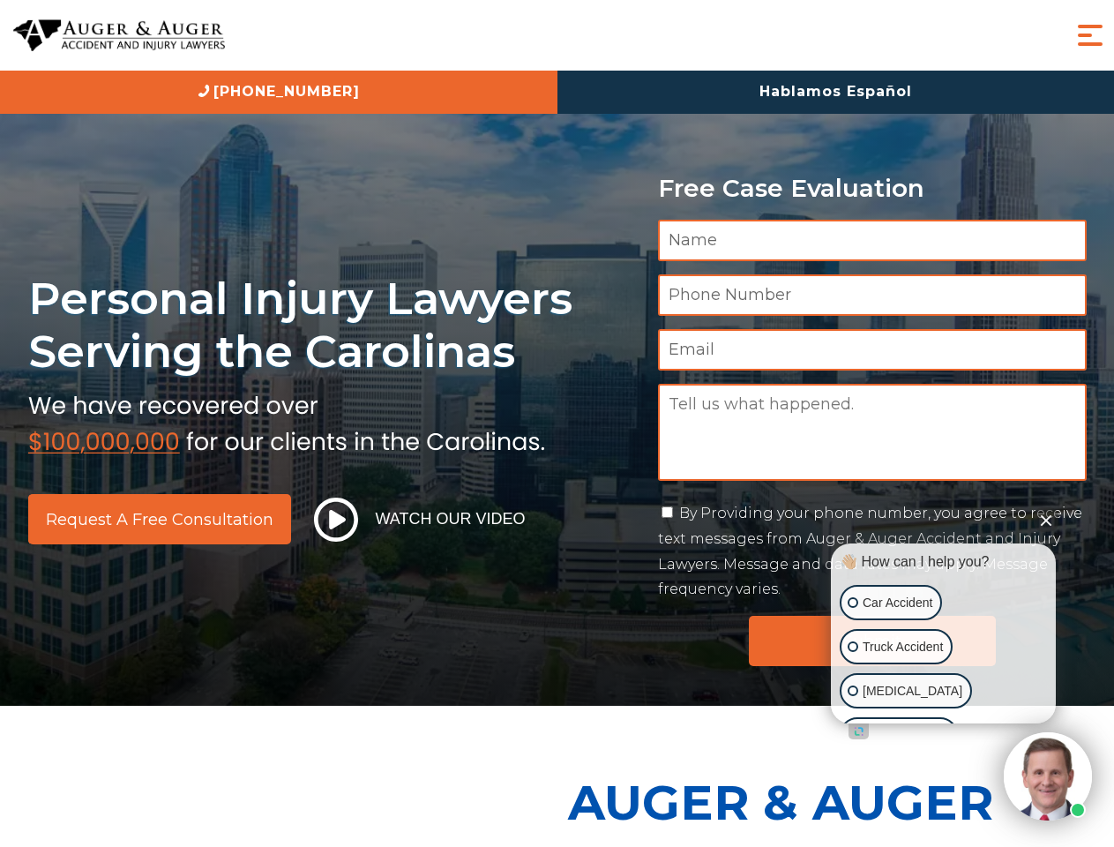 The width and height of the screenshot is (1114, 847). What do you see at coordinates (1091, 35) in the screenshot?
I see `button: Menu` at bounding box center [1091, 35].